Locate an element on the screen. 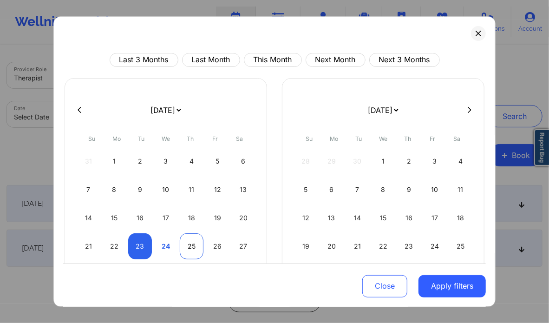  div: Tue Sep 23 2025 is located at coordinates (140, 246).